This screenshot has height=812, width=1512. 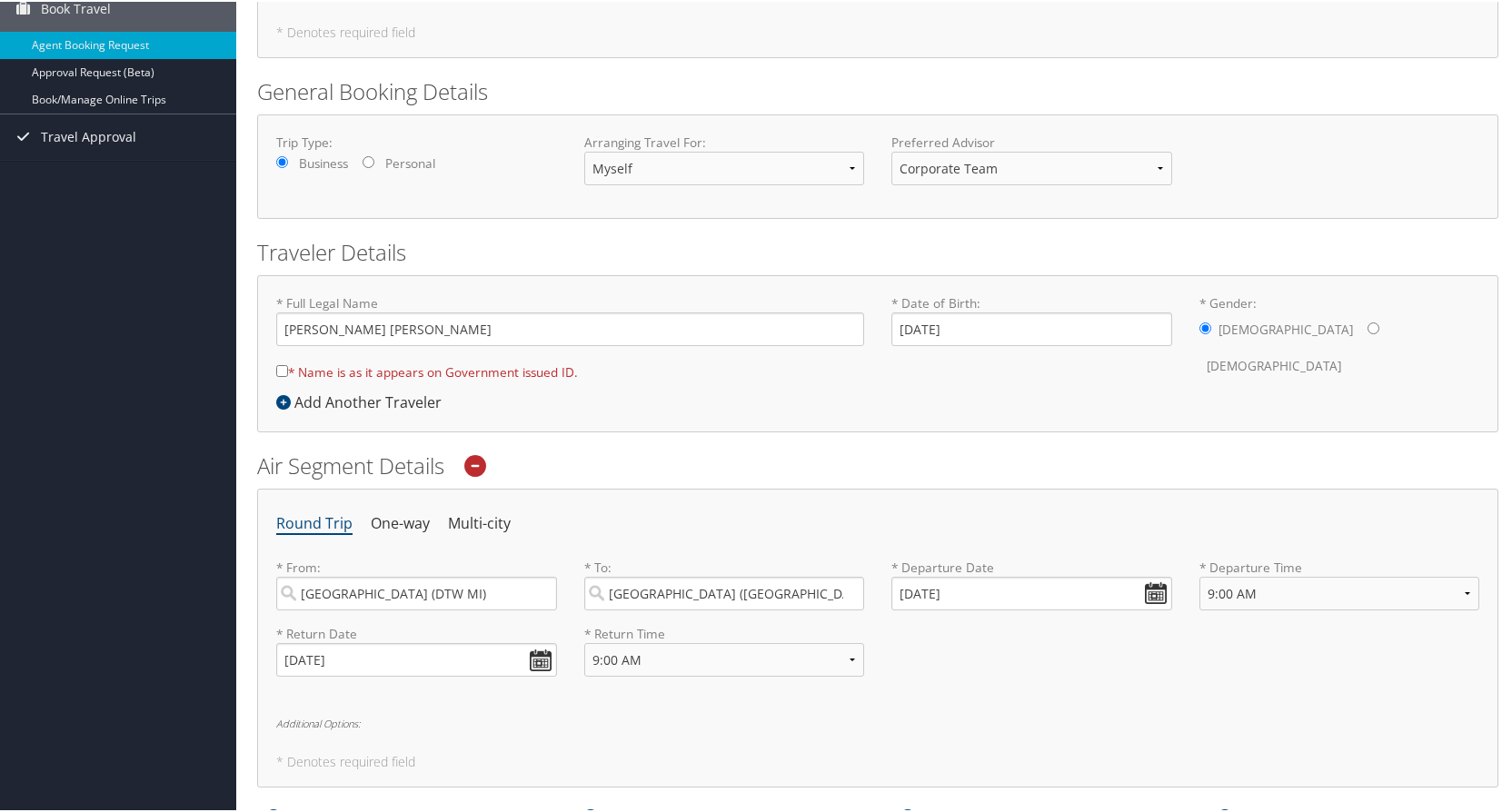 I want to click on select: * Departure Time, so click(x=1340, y=591).